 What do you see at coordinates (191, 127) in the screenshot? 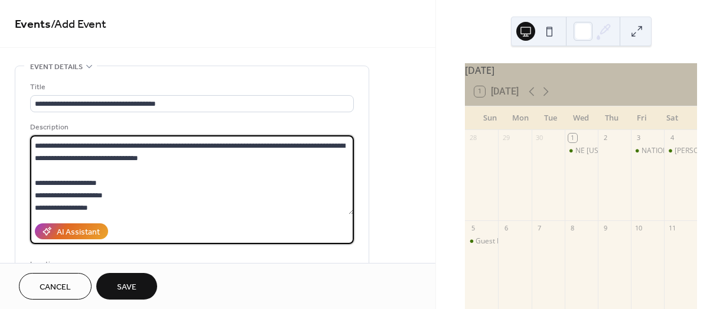
I see `div: Description` at bounding box center [191, 127].